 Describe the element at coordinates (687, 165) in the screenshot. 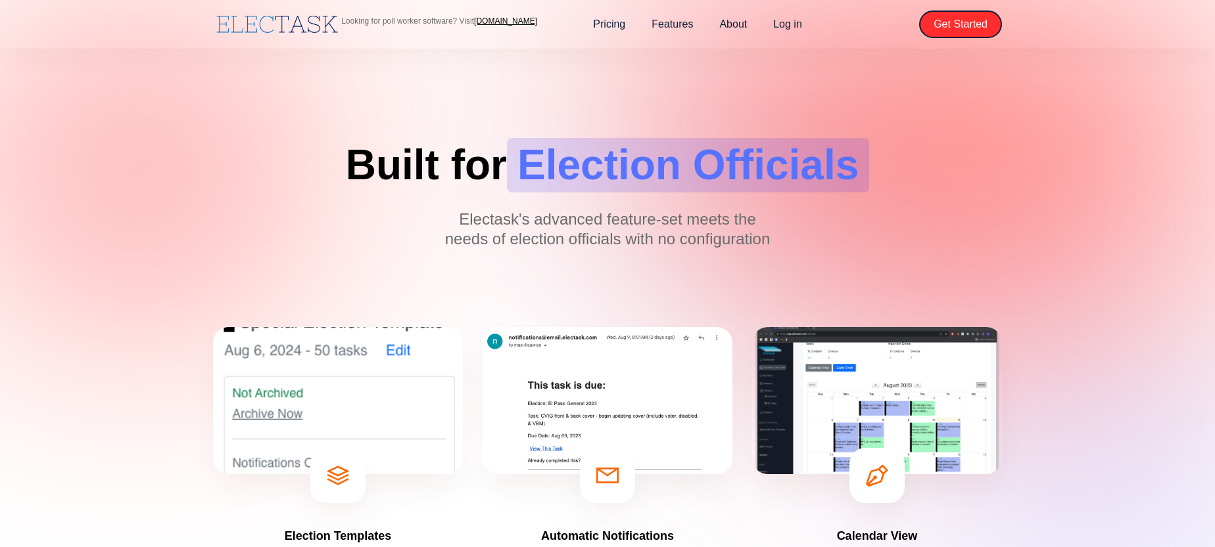

I see `span: Election Officials` at that location.